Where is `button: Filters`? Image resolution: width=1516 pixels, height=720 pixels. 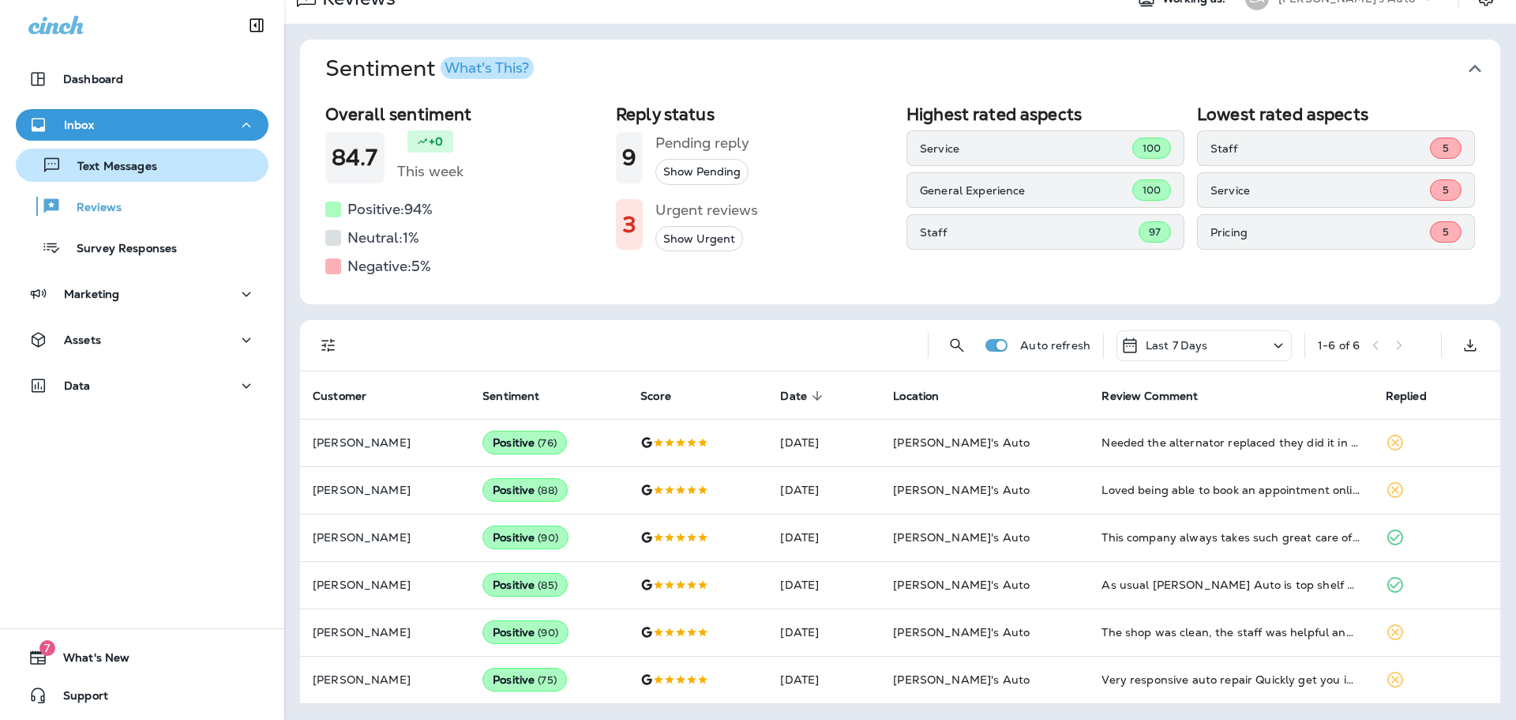
button: Filters is located at coordinates (329, 345).